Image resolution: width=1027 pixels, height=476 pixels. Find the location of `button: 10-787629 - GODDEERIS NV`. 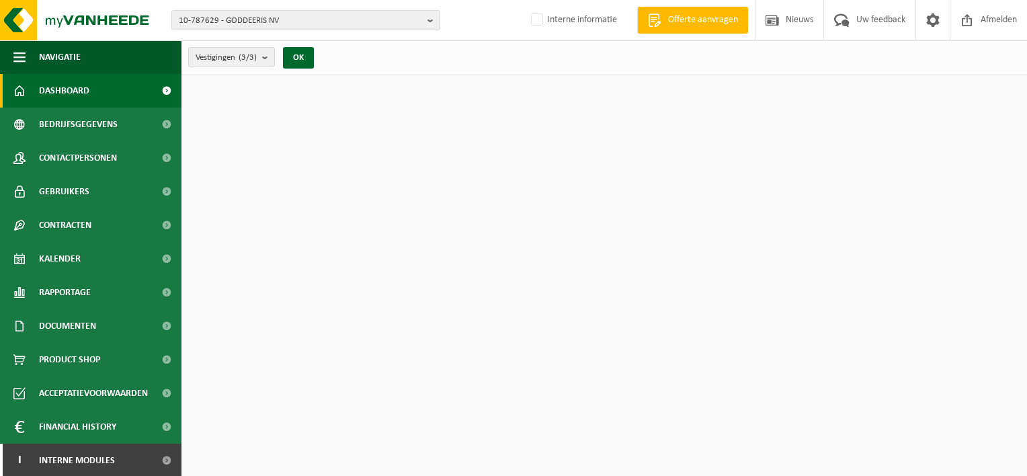

button: 10-787629 - GODDEERIS NV is located at coordinates (306, 20).